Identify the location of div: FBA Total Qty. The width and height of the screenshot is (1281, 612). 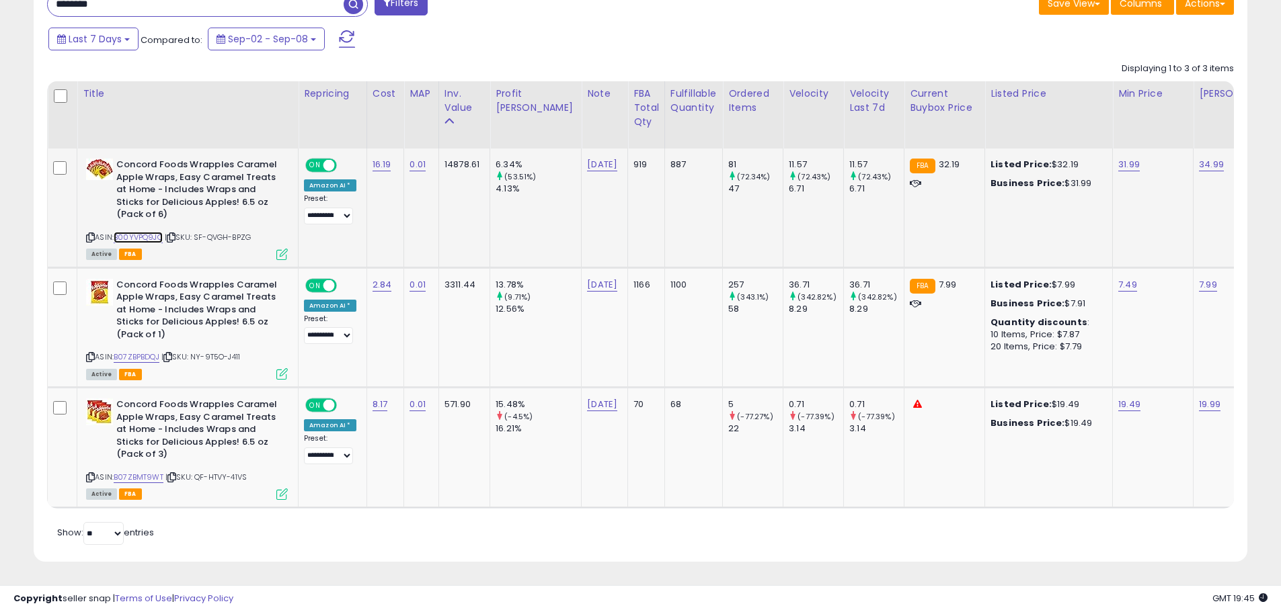
(646, 108).